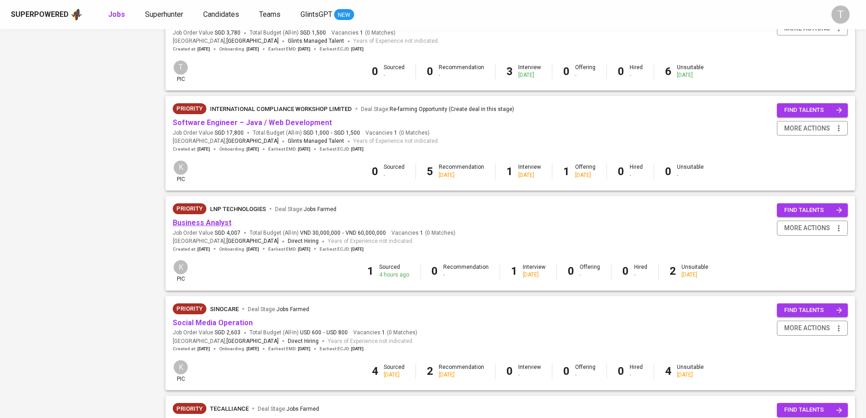  I want to click on div: K, so click(180, 167).